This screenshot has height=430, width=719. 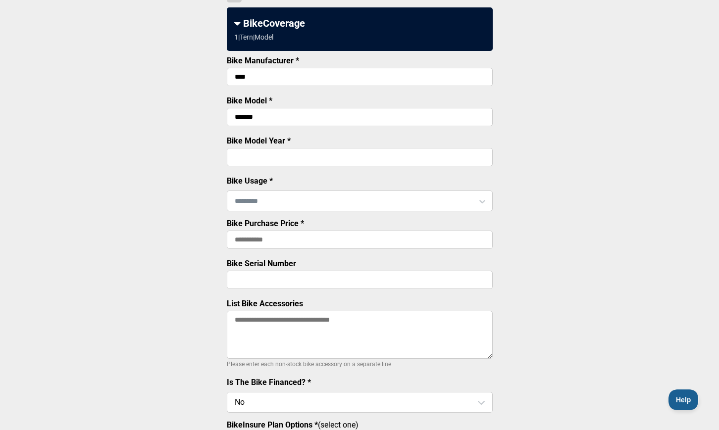 I want to click on label: Bike Purchase Price *, so click(x=266, y=223).